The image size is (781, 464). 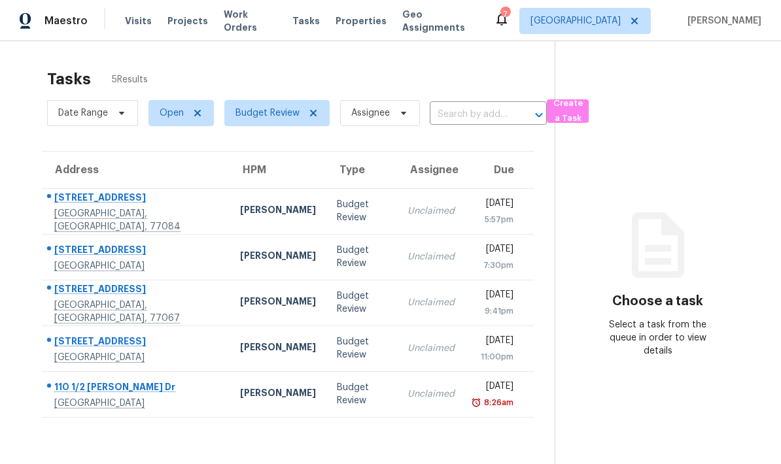 I want to click on span: Create a Task, so click(x=568, y=111).